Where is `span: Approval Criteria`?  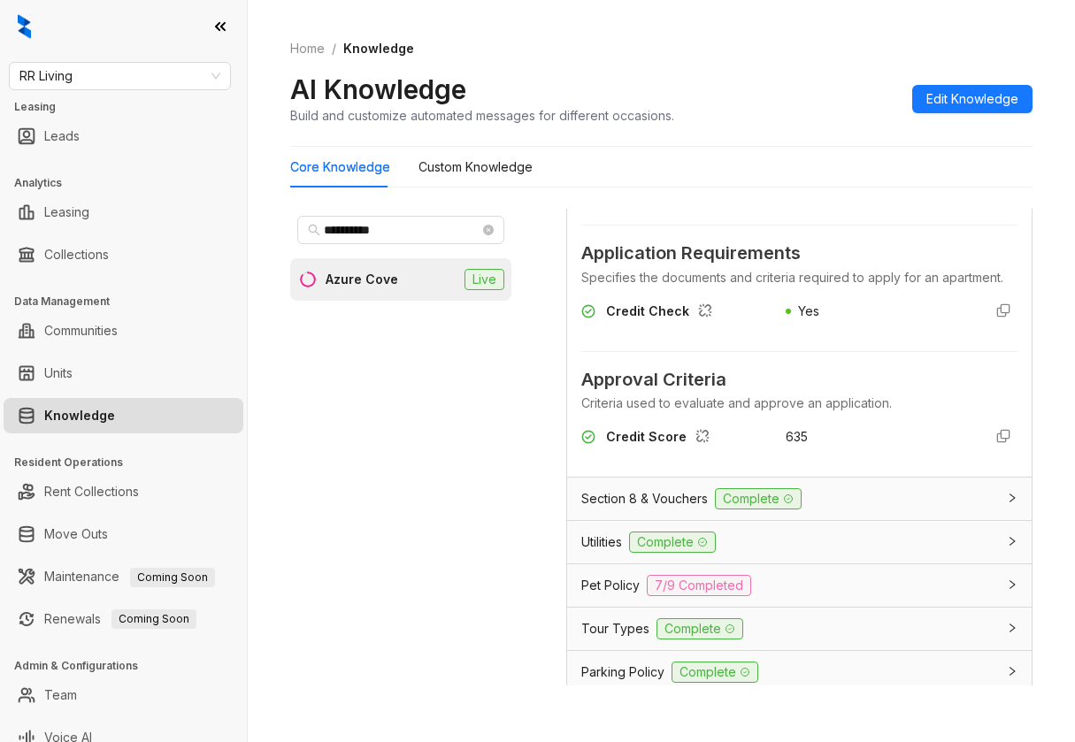 span: Approval Criteria is located at coordinates (799, 380).